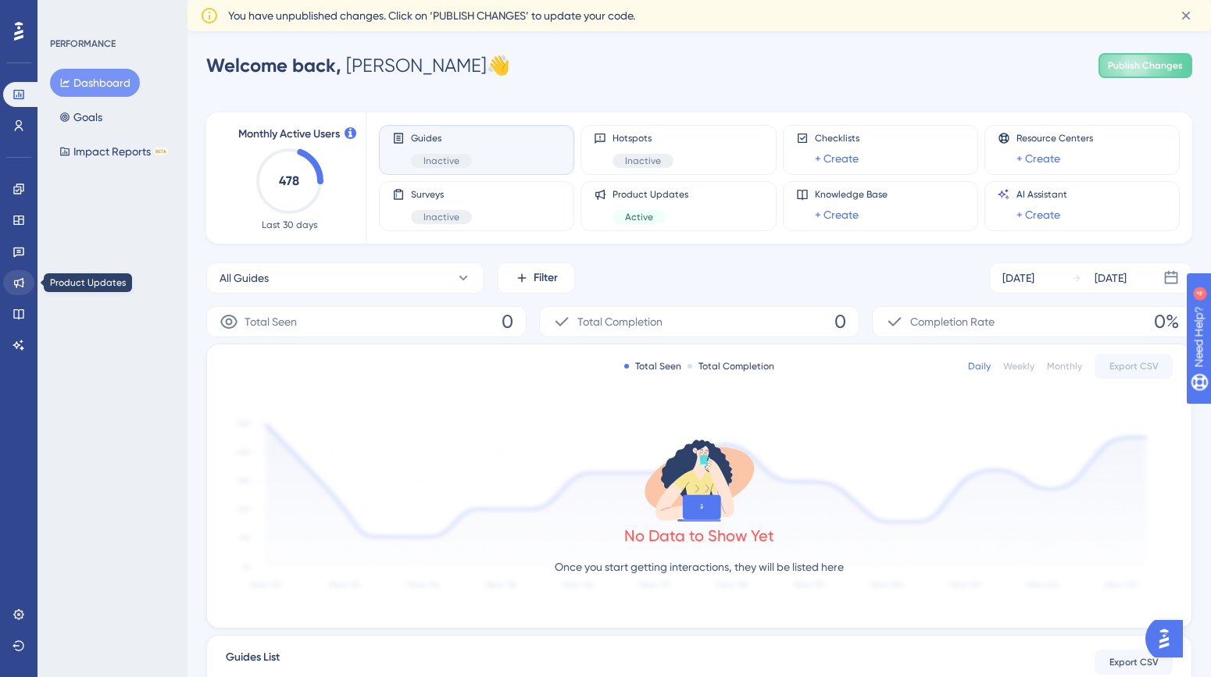  Describe the element at coordinates (345, 278) in the screenshot. I see `button: All Guides` at that location.